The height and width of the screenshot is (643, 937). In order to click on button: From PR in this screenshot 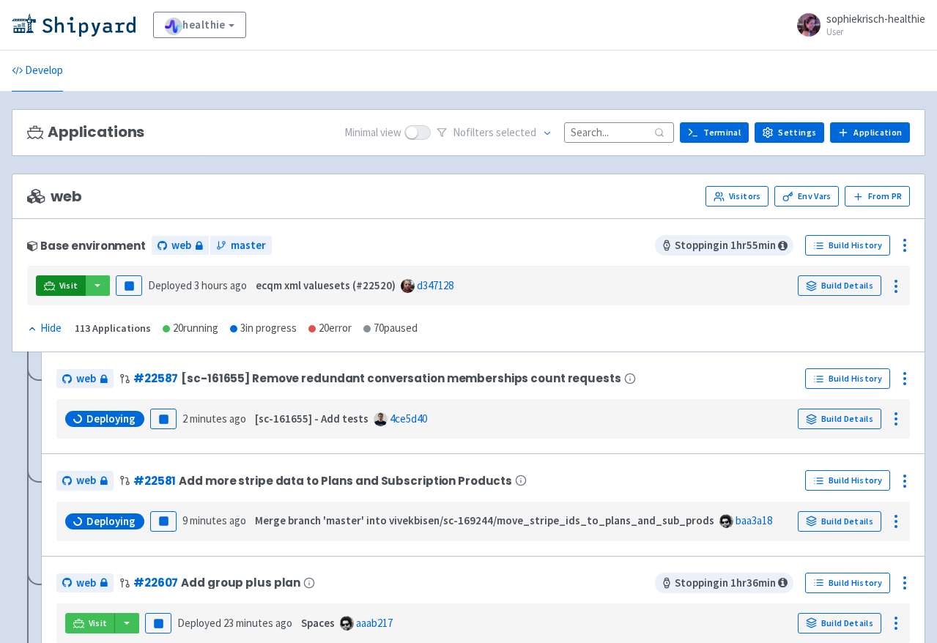, I will do `click(876, 196)`.